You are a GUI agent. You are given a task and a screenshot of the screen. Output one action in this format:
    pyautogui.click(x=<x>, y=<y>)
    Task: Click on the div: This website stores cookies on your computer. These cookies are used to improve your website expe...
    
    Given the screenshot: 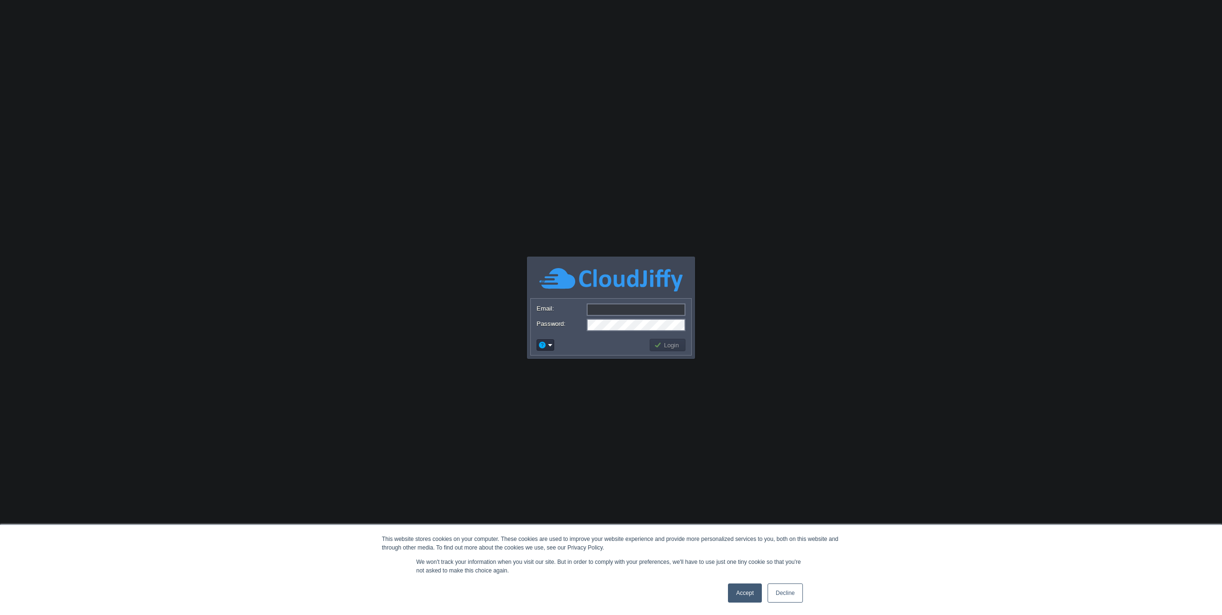 What is the action you would take?
    pyautogui.click(x=611, y=543)
    